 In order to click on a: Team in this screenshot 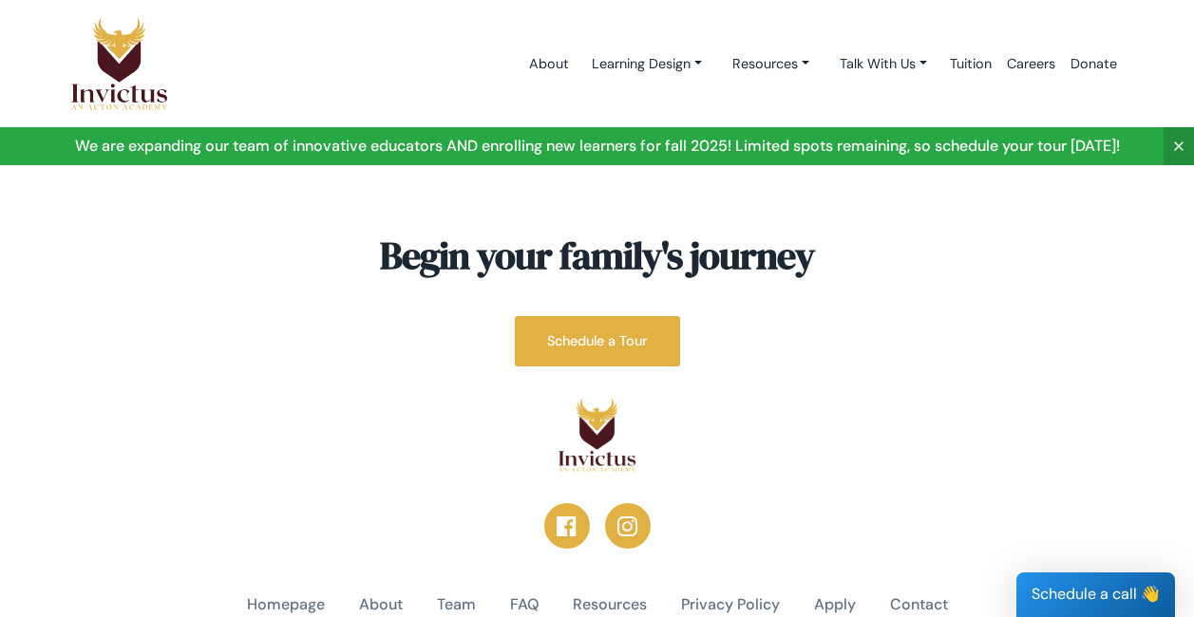, I will do `click(456, 605)`.